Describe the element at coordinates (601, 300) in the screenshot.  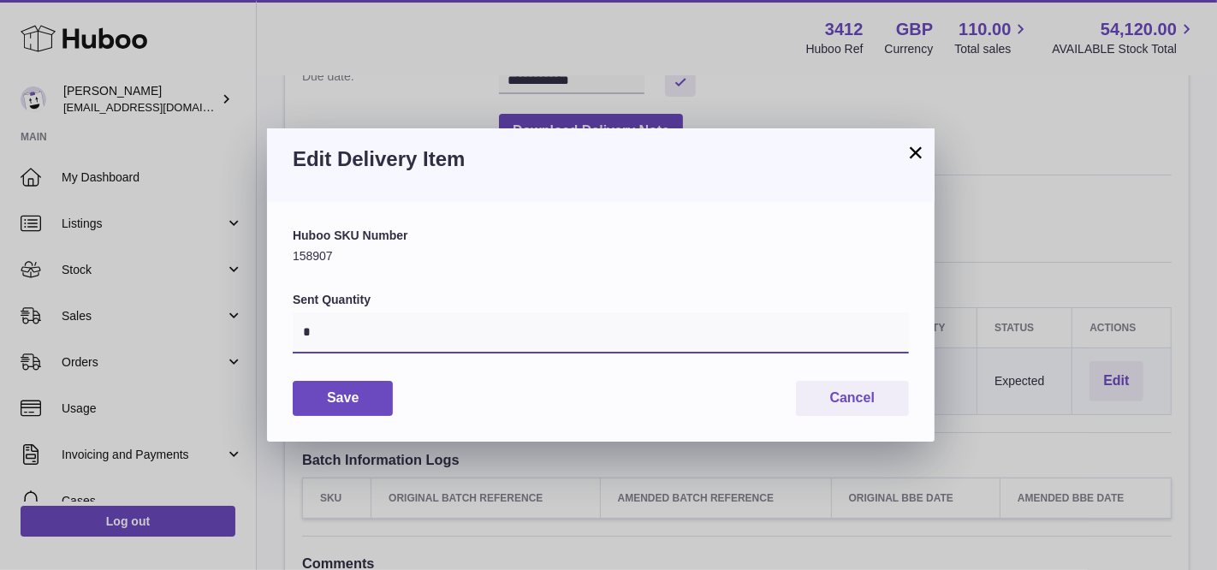
I see `label: Sent Quantity` at that location.